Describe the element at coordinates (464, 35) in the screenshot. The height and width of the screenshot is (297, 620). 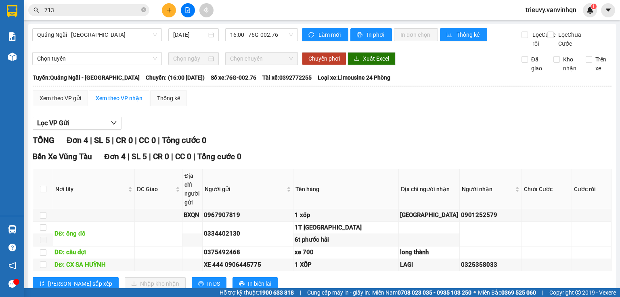
I see `button: bar-chartThống kê` at that location.